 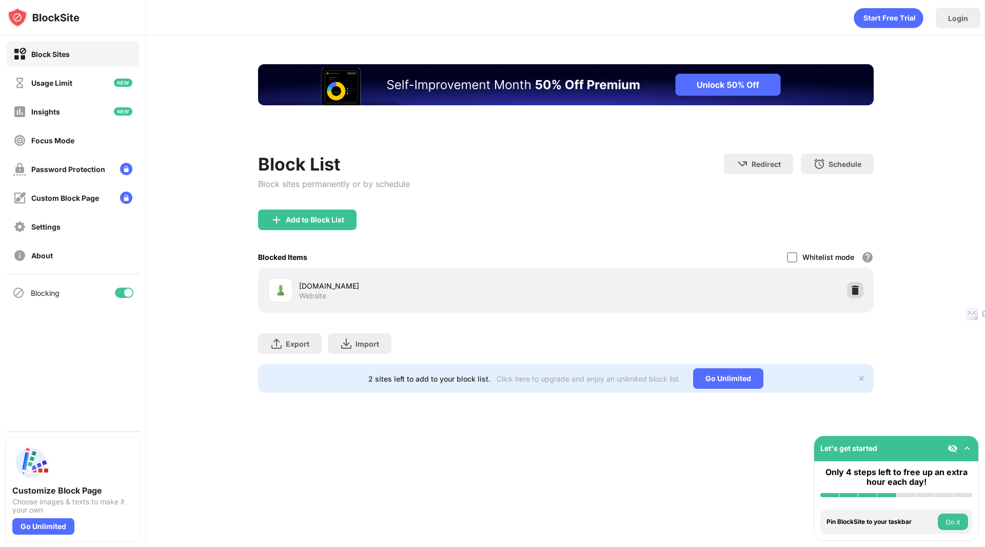 I want to click on img: eye-not-visible.svg, so click(x=953, y=448).